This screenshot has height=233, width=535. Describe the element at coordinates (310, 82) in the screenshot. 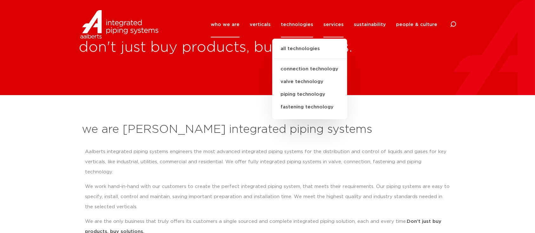

I see `a: valve technology` at that location.